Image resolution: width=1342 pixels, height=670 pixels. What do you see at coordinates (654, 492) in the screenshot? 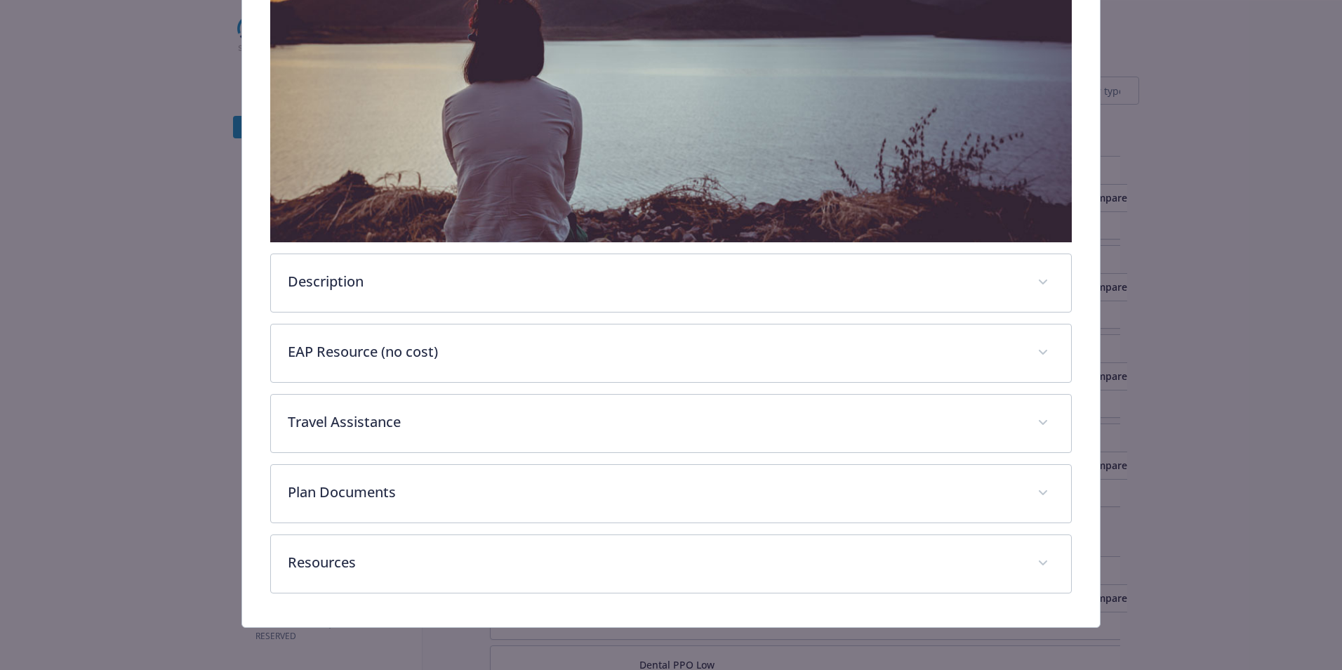
I see `p: Plan Documents` at bounding box center [654, 492].